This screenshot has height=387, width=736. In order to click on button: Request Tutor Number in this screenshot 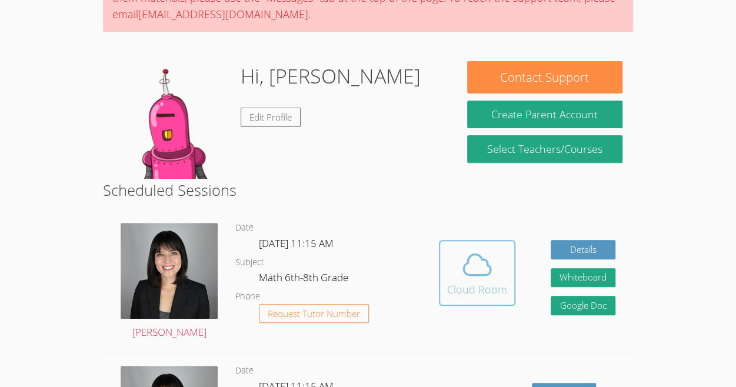, I will do `click(314, 314)`.